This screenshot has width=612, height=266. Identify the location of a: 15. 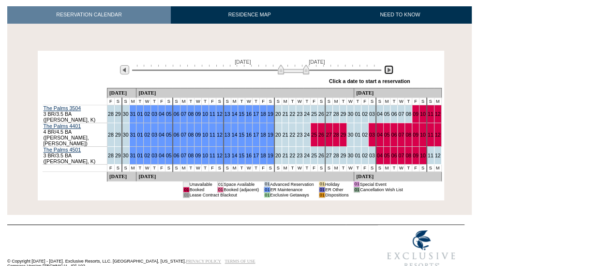
(241, 156).